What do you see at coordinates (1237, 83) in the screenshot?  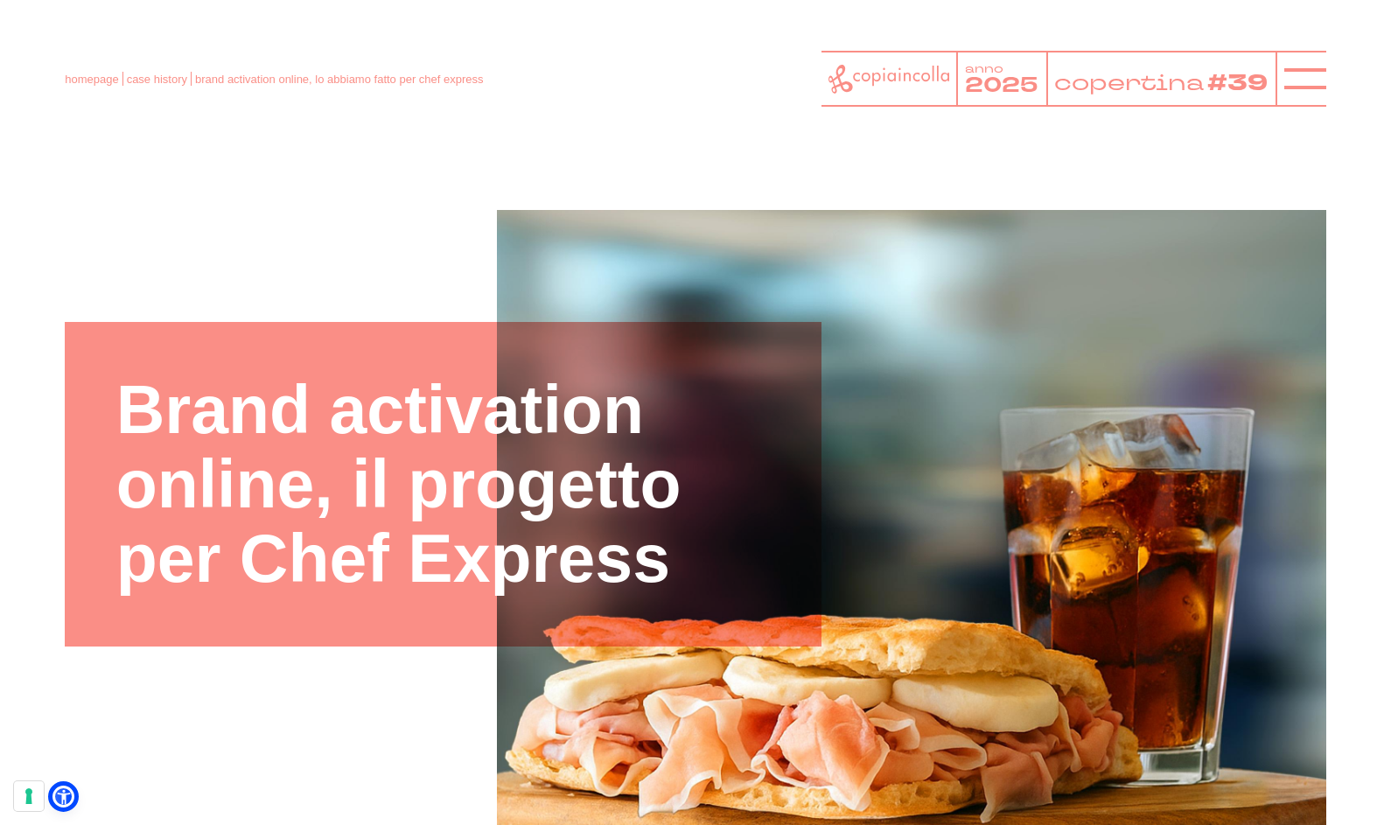 I see `tspan: #39` at bounding box center [1237, 83].